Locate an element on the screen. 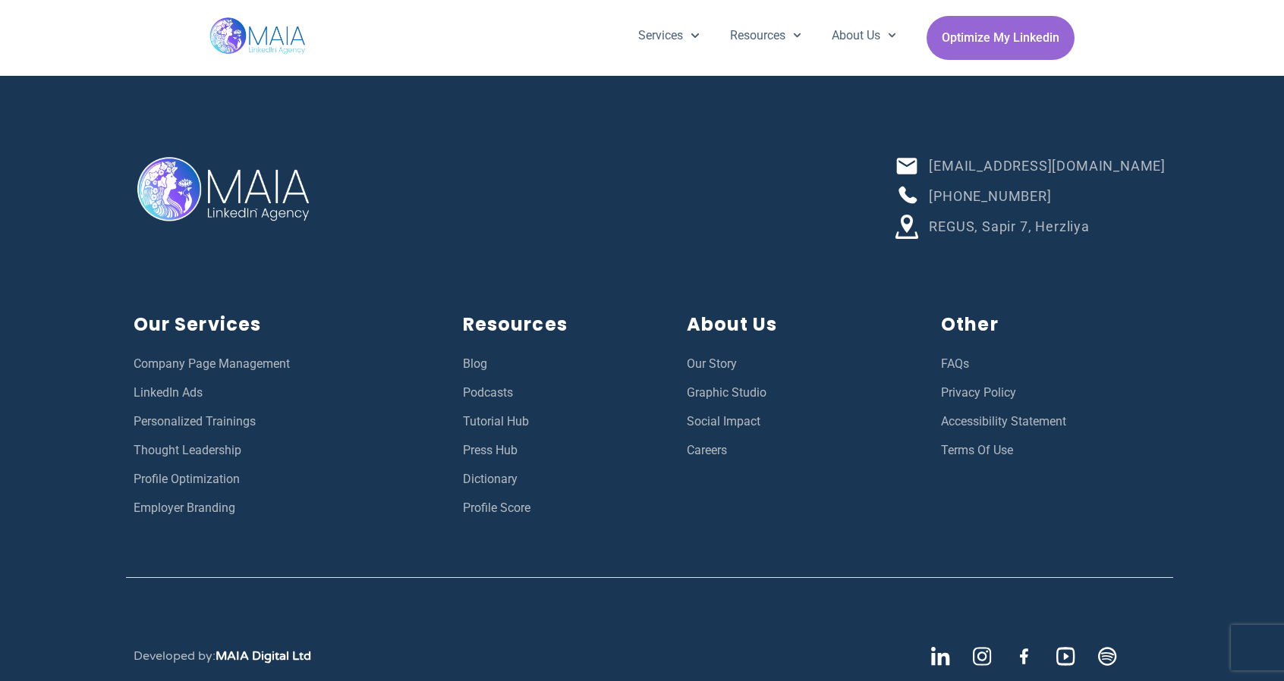  span: Personalized Trainings is located at coordinates (194, 422).